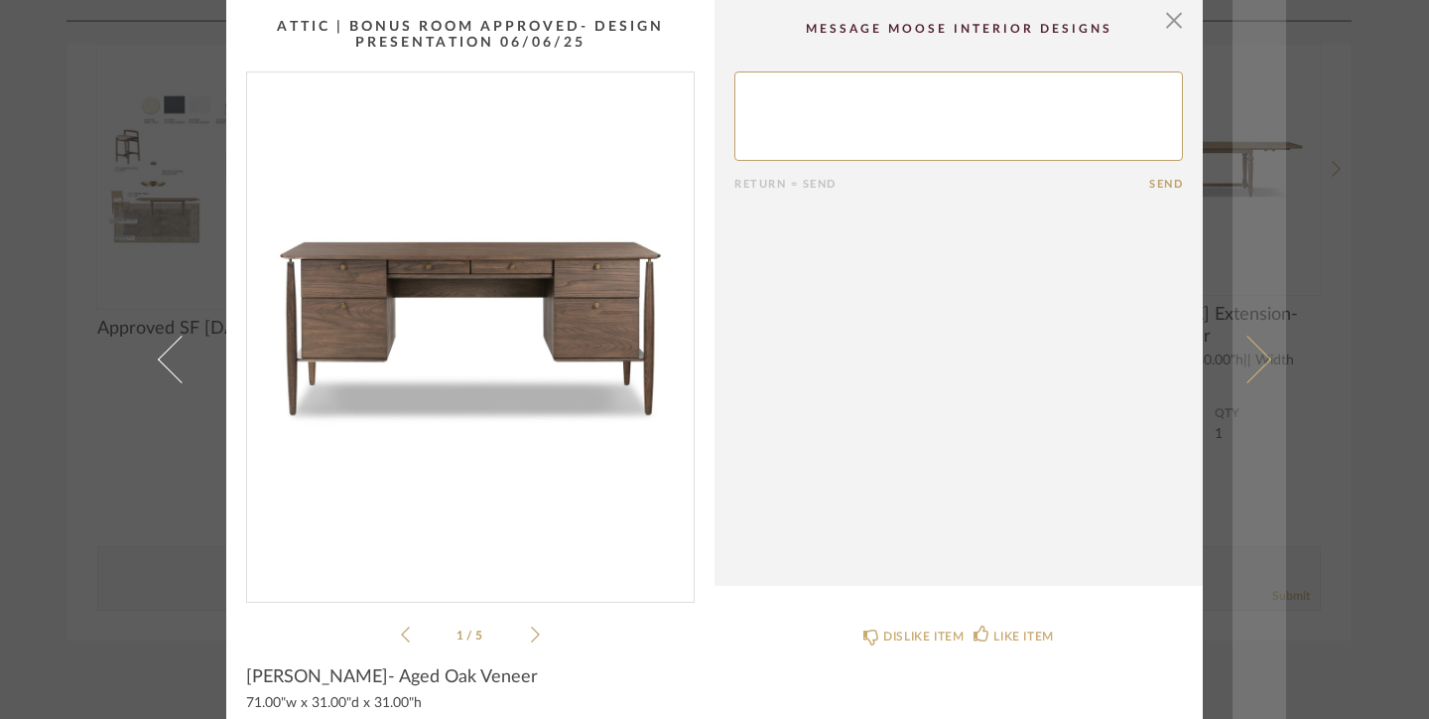 The width and height of the screenshot is (1429, 719). I want to click on div: DISLIKE ITEM, so click(923, 636).